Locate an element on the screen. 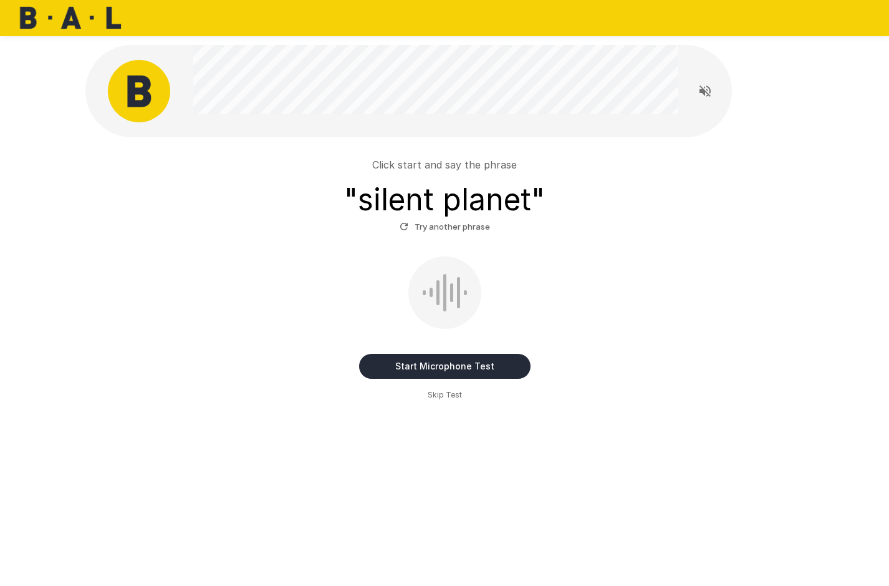  button: Start Microphone Test is located at coordinates (445, 366).